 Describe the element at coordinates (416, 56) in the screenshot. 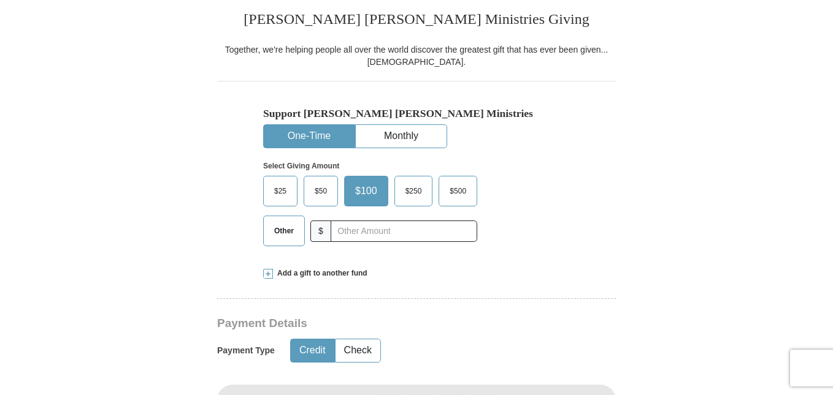

I see `div: Together, we're helping people all over the world discover the greatest gift that has ever been g...` at that location.